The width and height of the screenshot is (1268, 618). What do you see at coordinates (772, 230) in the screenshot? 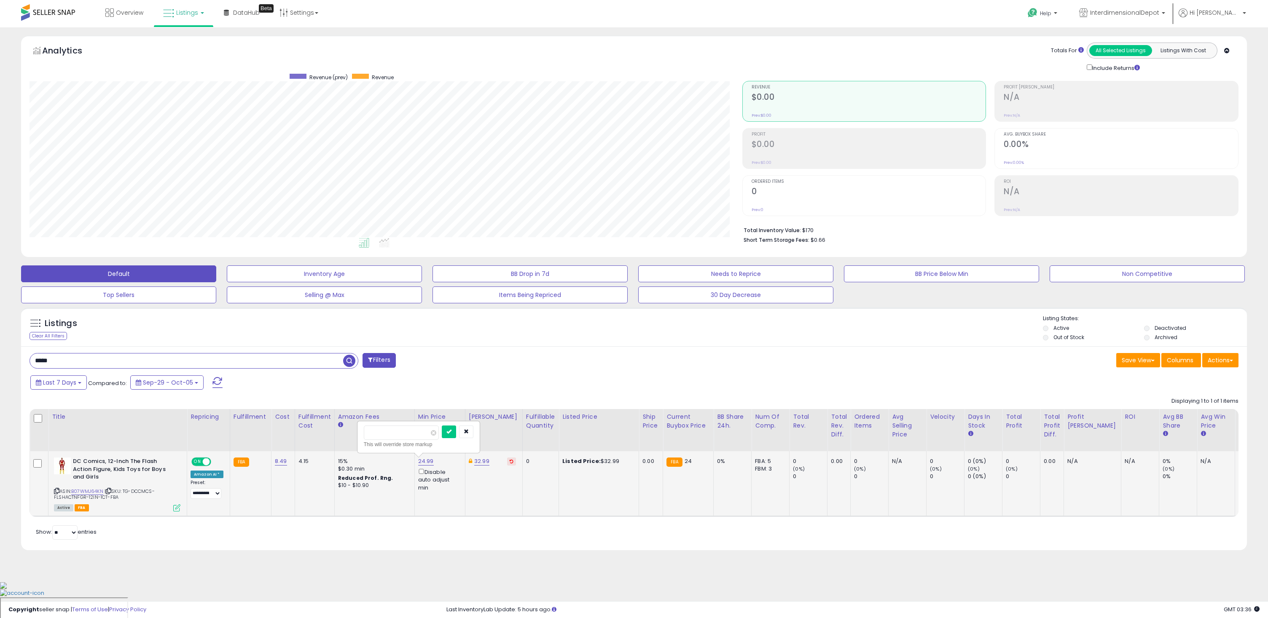
I see `b: Total Inventory Value:` at bounding box center [772, 230].